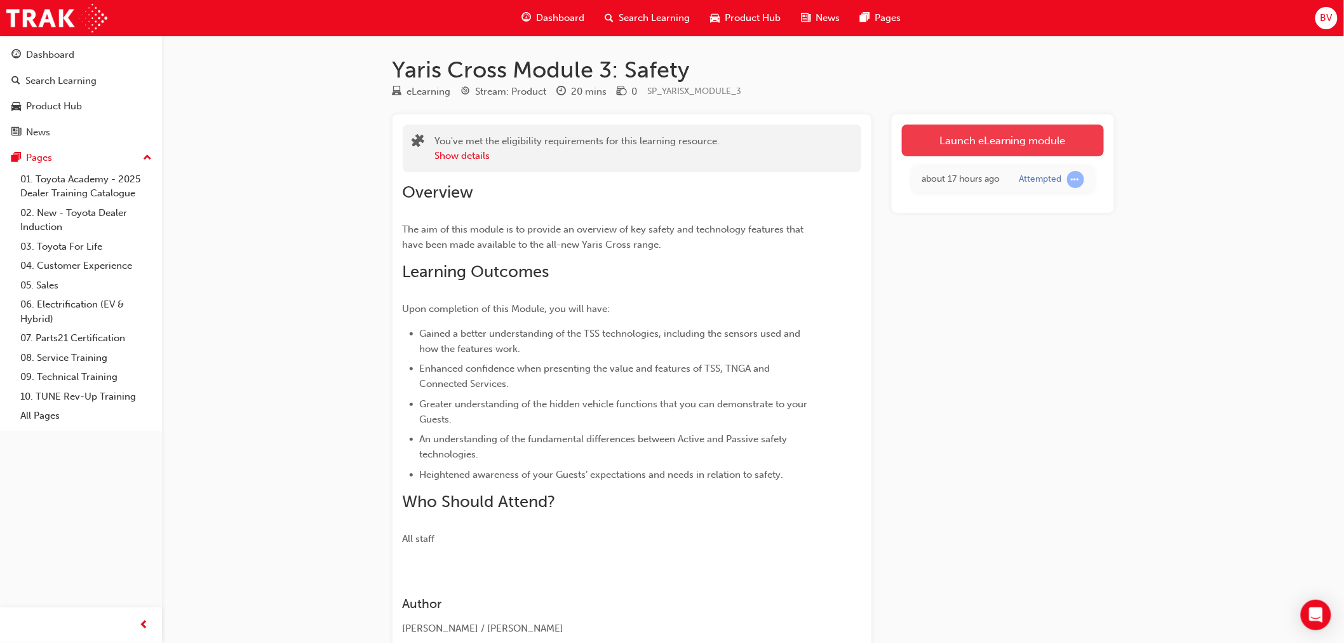  What do you see at coordinates (695, 91) in the screenshot?
I see `span: Learning resource code` at bounding box center [695, 91].